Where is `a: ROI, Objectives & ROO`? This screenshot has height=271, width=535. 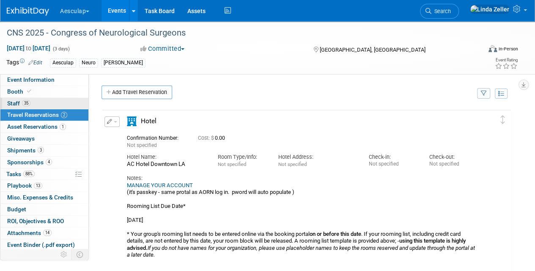
a: ROI, Objectives & ROO is located at coordinates (44, 221).